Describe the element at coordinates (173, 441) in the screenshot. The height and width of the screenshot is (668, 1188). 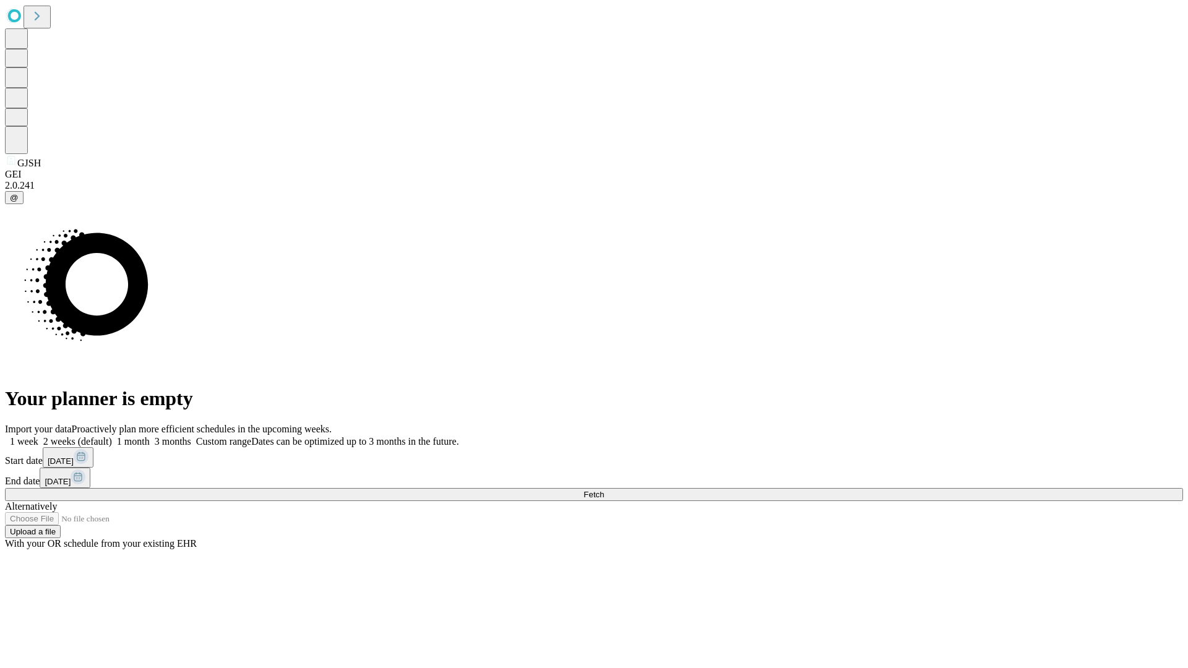
I see `span: 3 months` at that location.